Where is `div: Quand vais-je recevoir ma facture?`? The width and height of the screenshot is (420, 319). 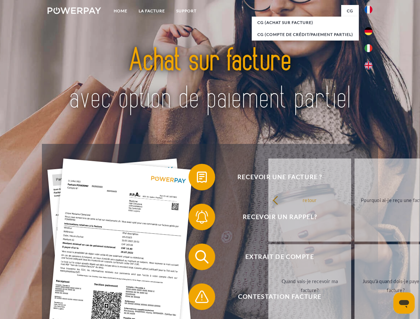
div: Quand vais-je recevoir ma facture? is located at coordinates (309, 286).